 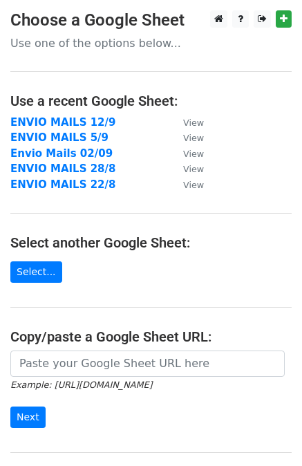 I want to click on strong: ENVIO MAILS 22/8, so click(x=63, y=185).